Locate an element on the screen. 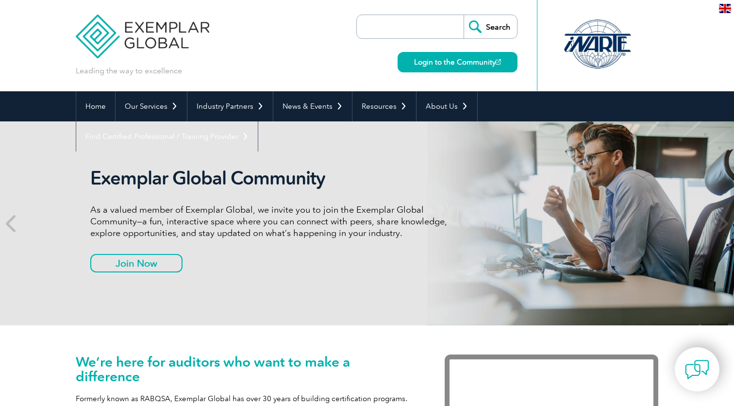 This screenshot has height=406, width=734. a: Home is located at coordinates (96, 106).